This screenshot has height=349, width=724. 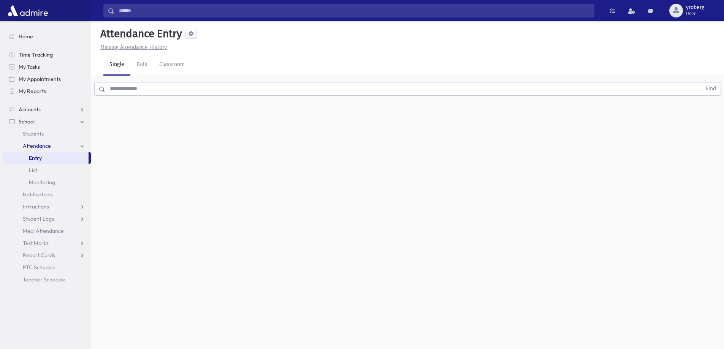 I want to click on span: Student Logs, so click(x=38, y=219).